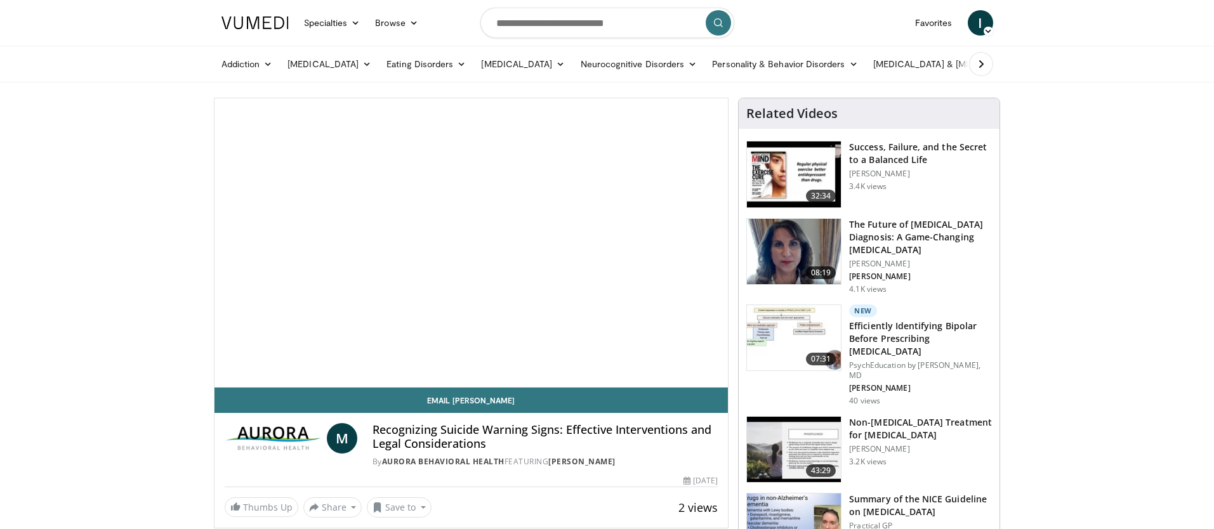  I want to click on span: 07:31, so click(821, 359).